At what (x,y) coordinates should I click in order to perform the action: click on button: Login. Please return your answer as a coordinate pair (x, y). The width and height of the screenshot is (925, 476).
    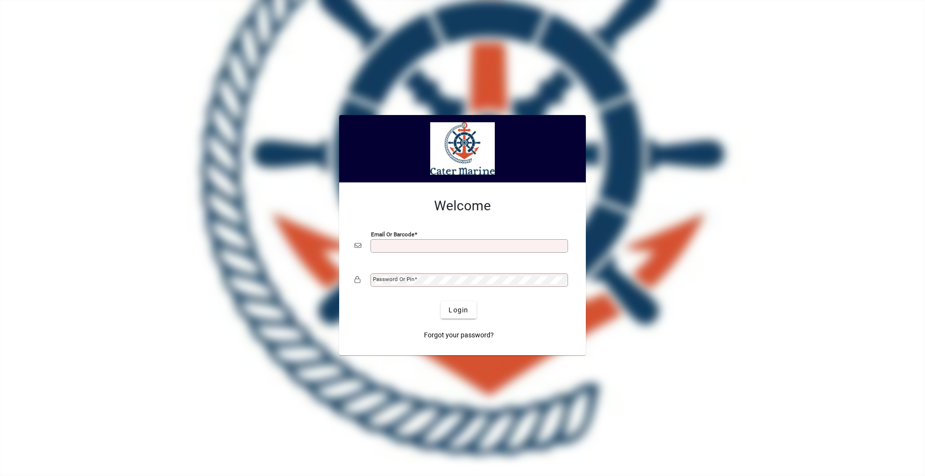
    Looking at the image, I should click on (458, 310).